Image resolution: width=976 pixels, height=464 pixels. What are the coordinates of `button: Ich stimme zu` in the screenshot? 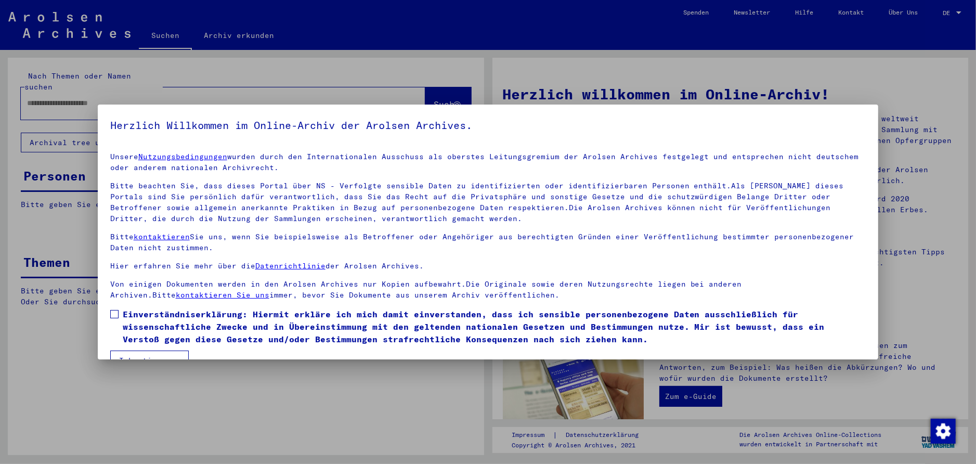 It's located at (149, 360).